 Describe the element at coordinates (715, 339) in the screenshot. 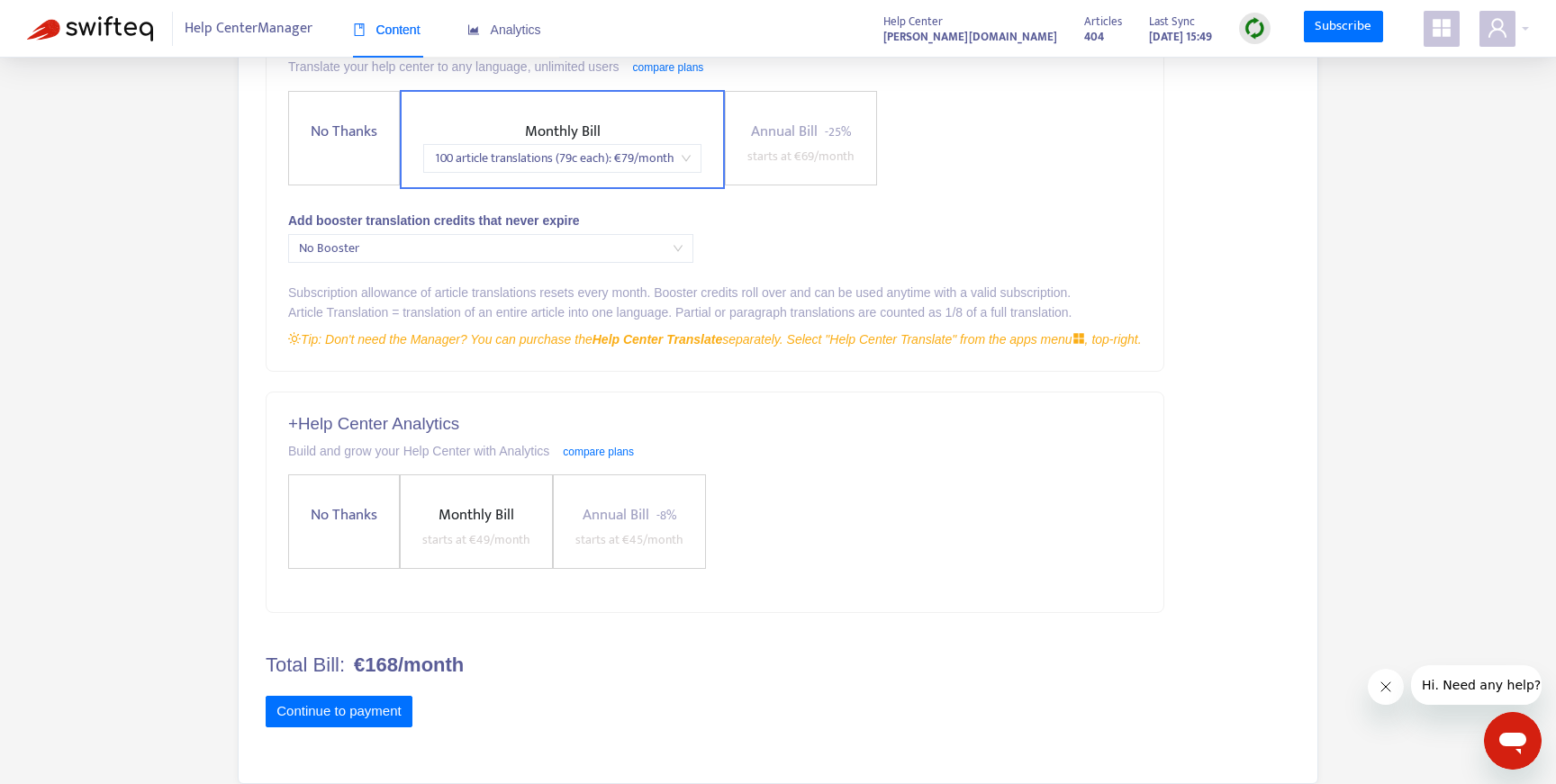

I see `div: Tip: Don't need the Manager? You can purchase the separately. Select "Help Center Translate" from...` at that location.